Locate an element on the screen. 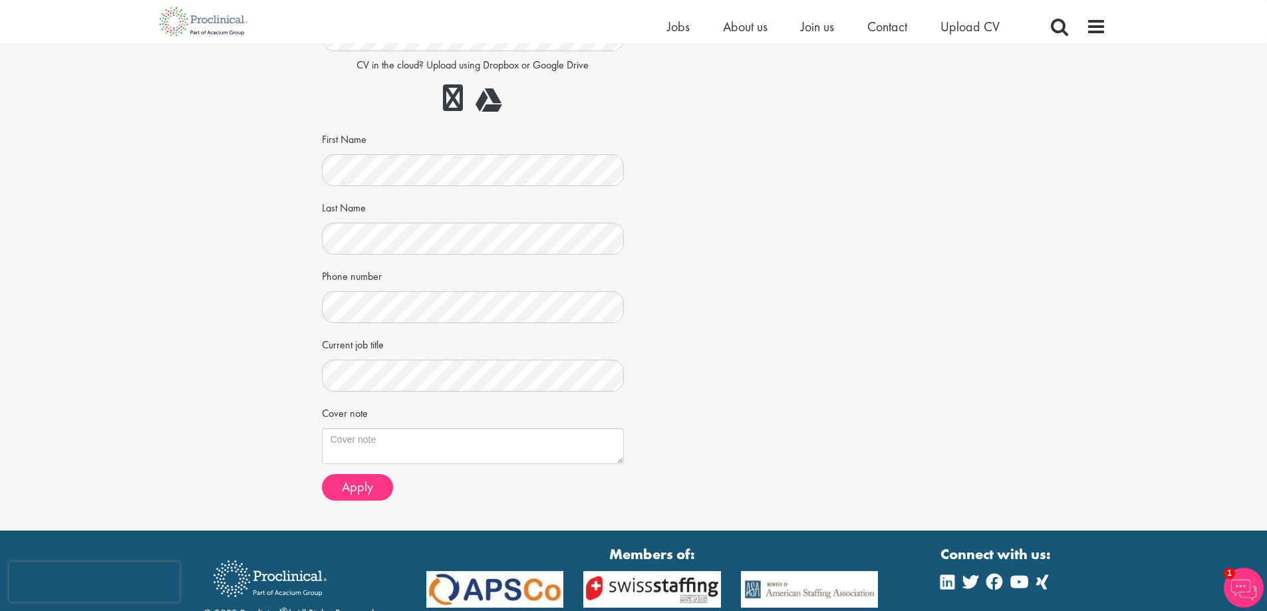 The width and height of the screenshot is (1267, 611). label: Cover note is located at coordinates (344, 412).